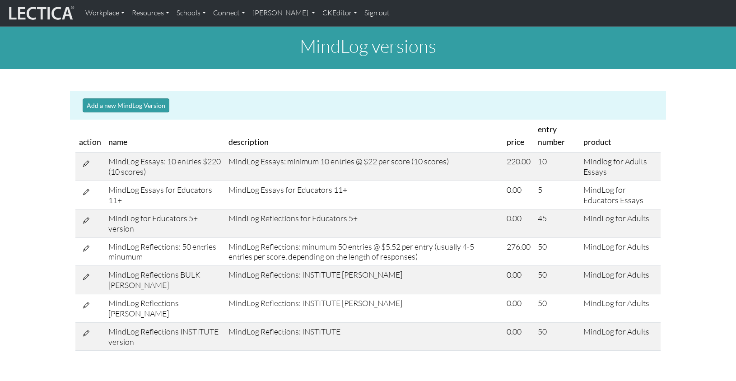 This screenshot has height=381, width=736. Describe the element at coordinates (518, 161) in the screenshot. I see `div: 220.00` at that location.